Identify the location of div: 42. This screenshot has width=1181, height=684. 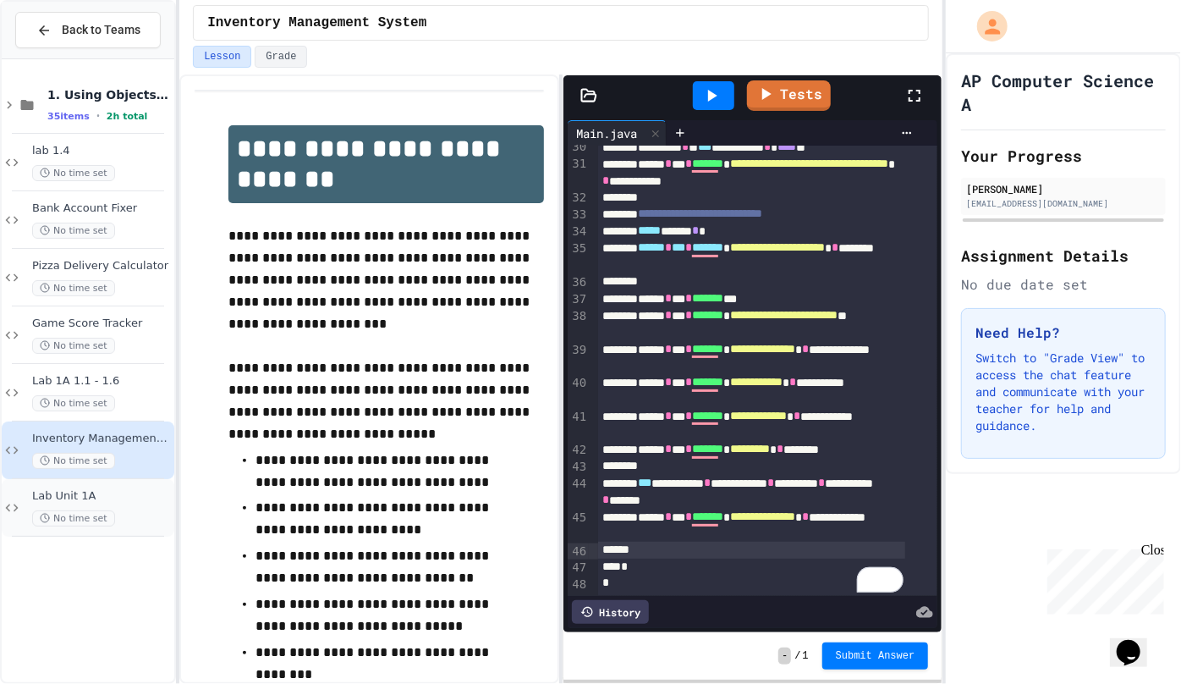
(578, 450).